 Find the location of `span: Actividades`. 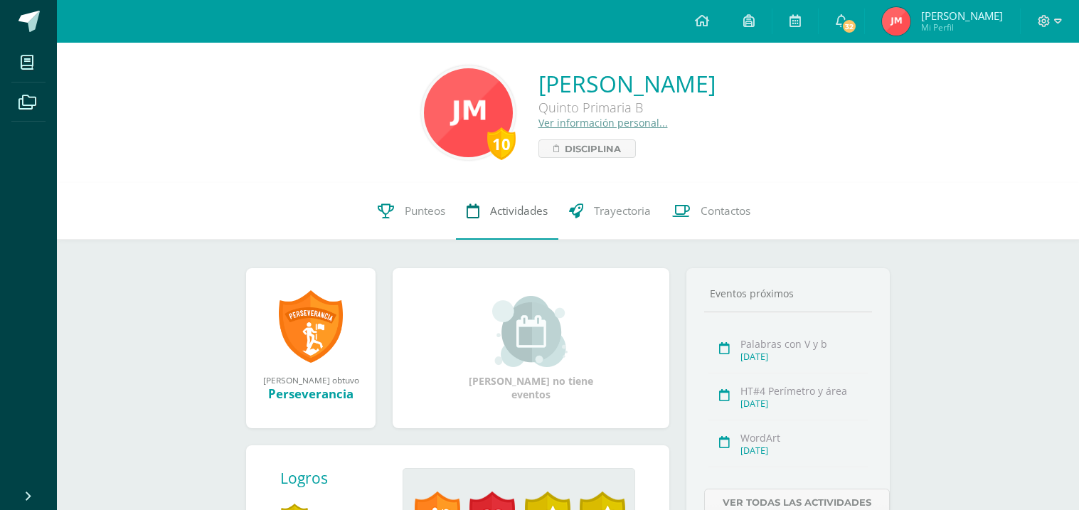

span: Actividades is located at coordinates (519, 211).